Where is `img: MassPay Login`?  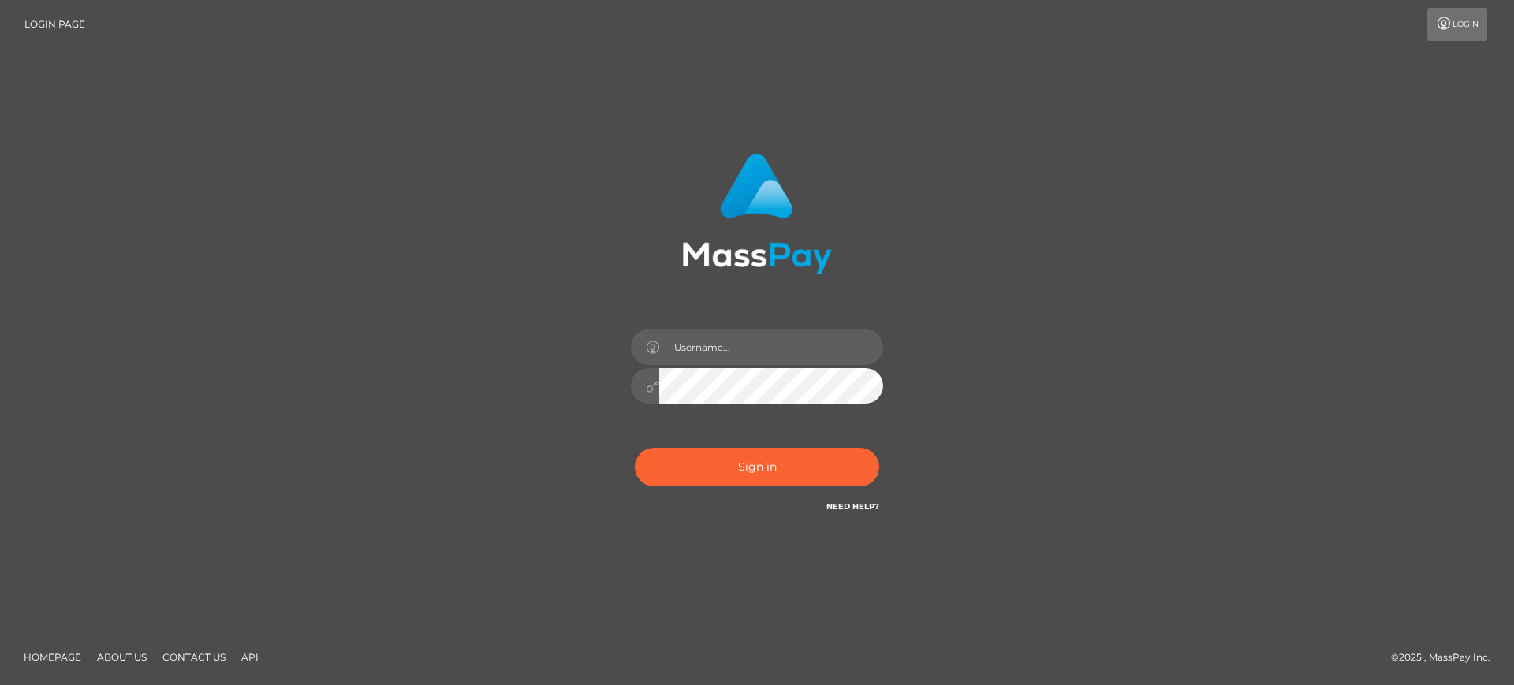 img: MassPay Login is located at coordinates (757, 214).